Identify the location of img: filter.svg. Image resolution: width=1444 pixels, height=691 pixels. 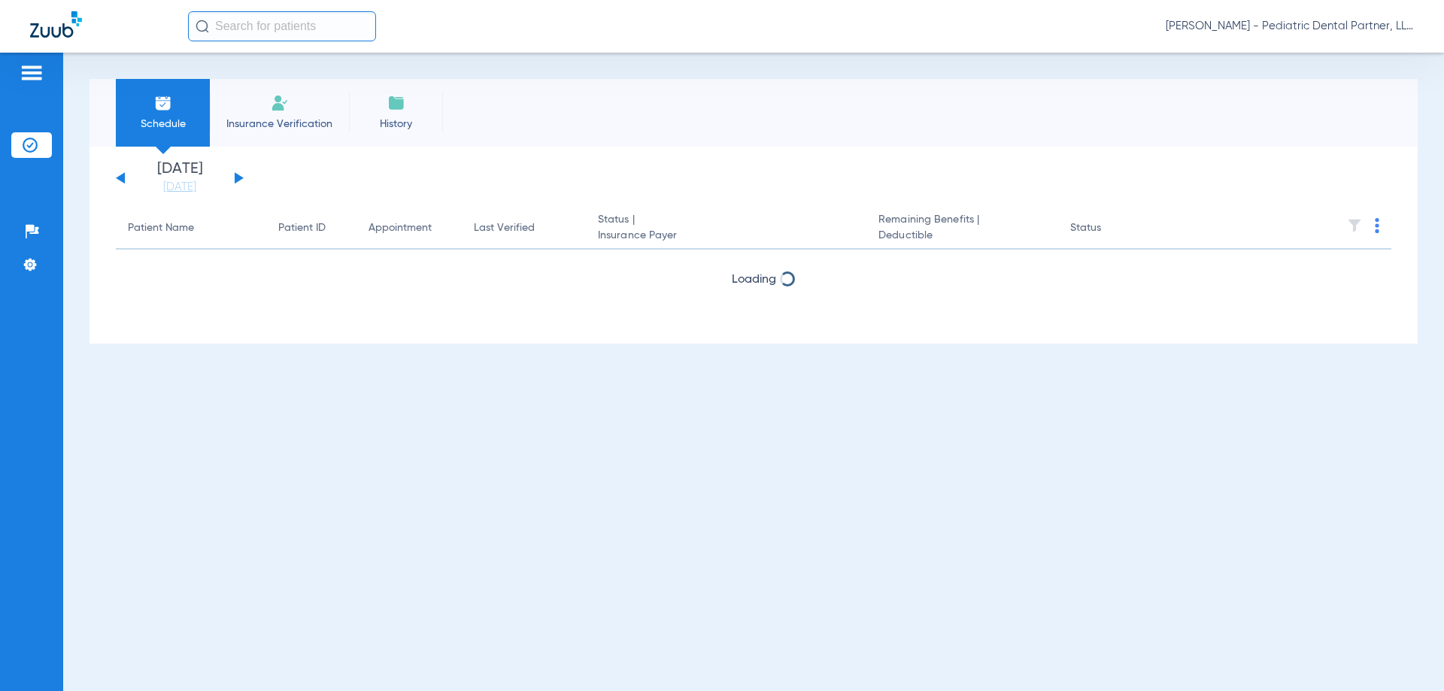
(1354, 226).